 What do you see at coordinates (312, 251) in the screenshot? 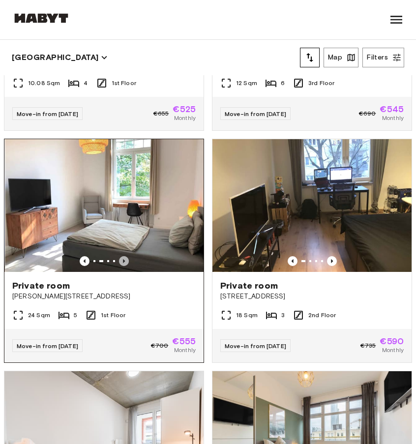
I see `a: Marketing picture of unit DE-04-027-001-01HFPrevious imagePrevious imagePrivate room[STREET_ADDRE...` at bounding box center [312, 251].